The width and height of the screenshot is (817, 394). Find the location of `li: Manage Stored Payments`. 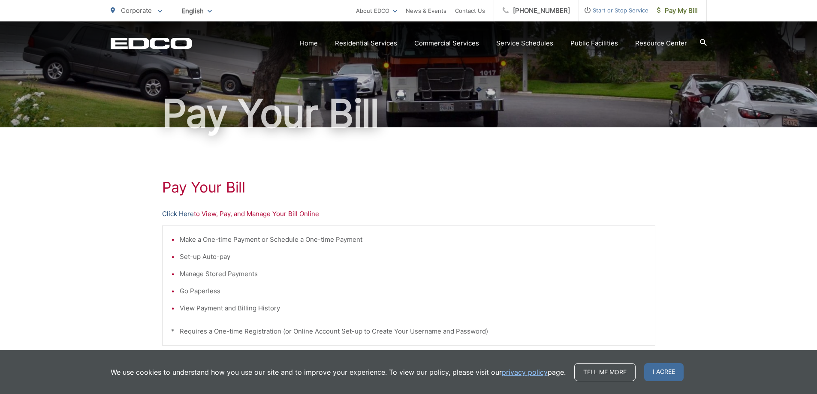

li: Manage Stored Payments is located at coordinates (413, 274).